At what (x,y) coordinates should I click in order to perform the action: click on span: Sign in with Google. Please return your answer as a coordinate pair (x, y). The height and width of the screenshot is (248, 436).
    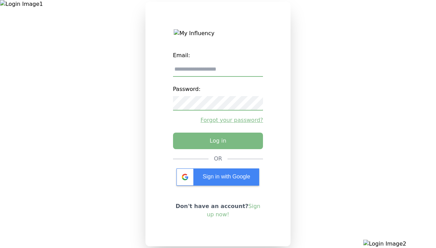
    Looking at the image, I should click on (226, 176).